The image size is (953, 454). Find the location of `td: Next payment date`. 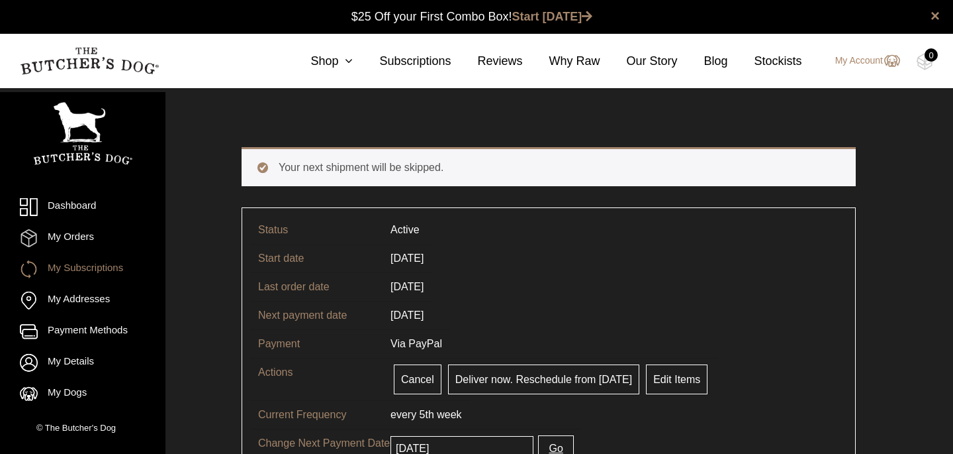

td: Next payment date is located at coordinates (316, 315).